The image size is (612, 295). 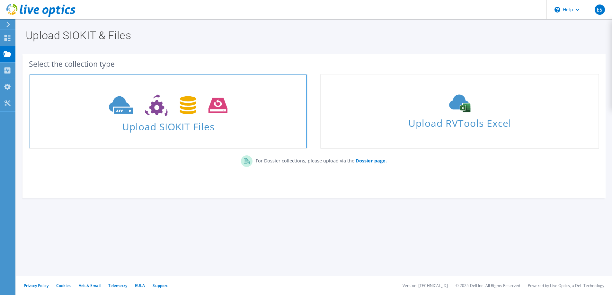 What do you see at coordinates (460, 121) in the screenshot?
I see `span: Upload RVTools Excel` at bounding box center [460, 121].